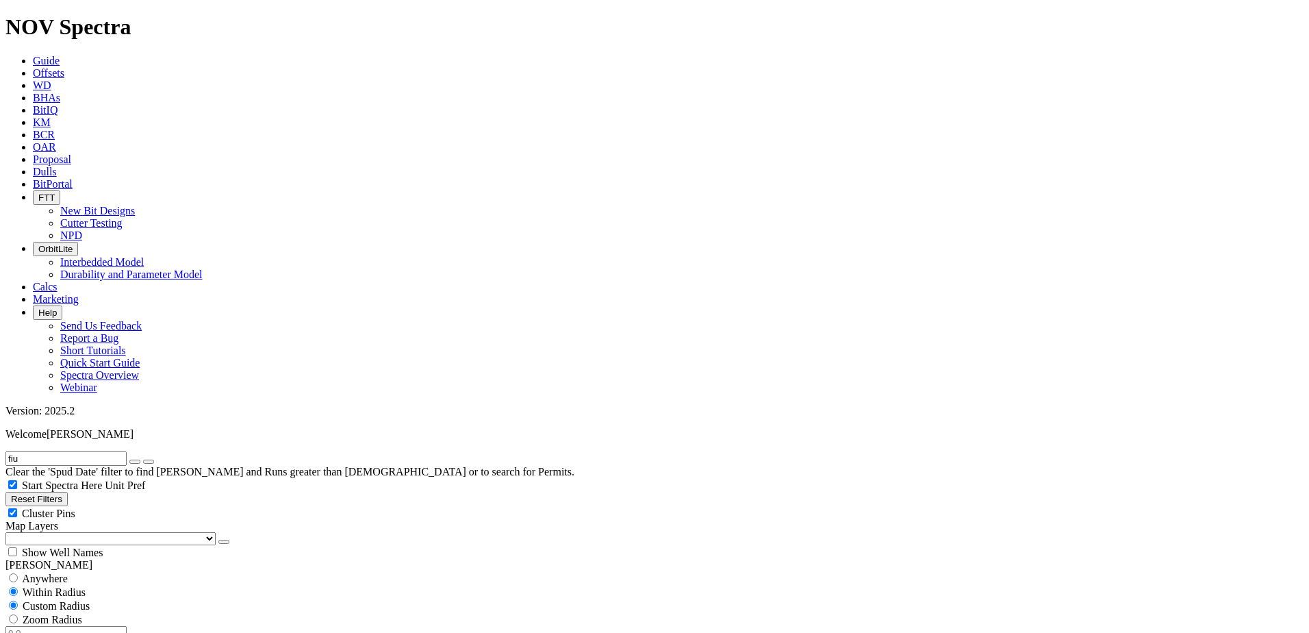  What do you see at coordinates (49, 513) in the screenshot?
I see `span: Cluster Pins` at bounding box center [49, 513].